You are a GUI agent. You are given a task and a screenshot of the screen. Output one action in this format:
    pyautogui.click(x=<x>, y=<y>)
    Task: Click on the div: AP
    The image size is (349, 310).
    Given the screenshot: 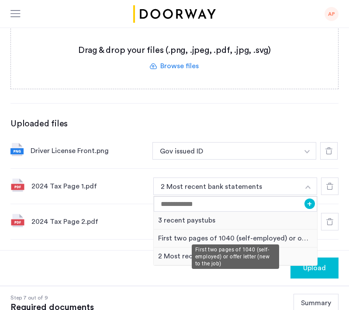 What is the action you would take?
    pyautogui.click(x=332, y=14)
    